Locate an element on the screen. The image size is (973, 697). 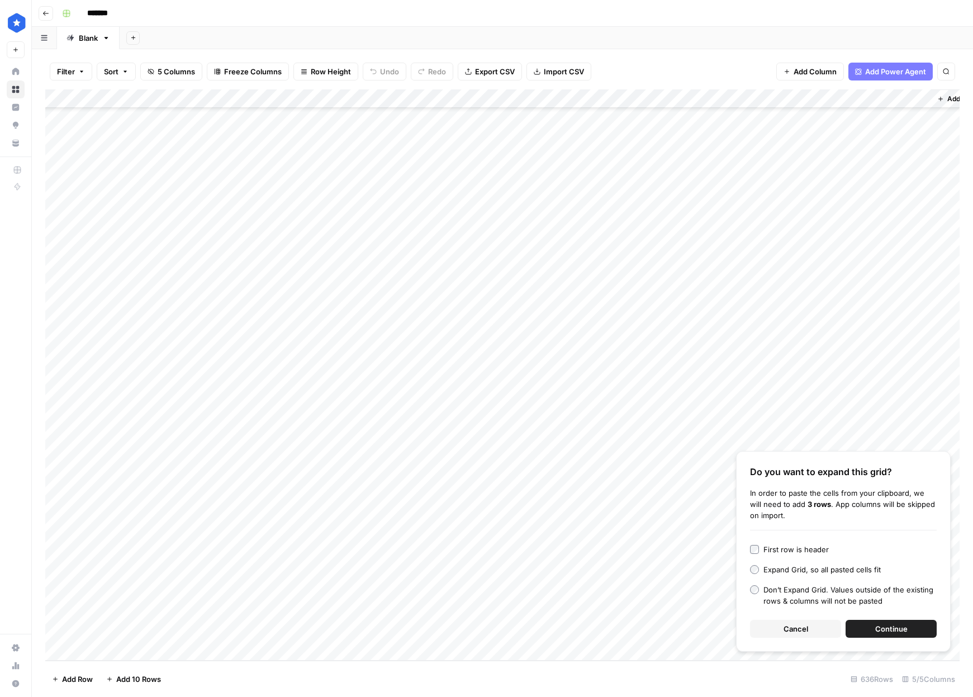
img: ConsumerAffairs Logo is located at coordinates (17, 23).